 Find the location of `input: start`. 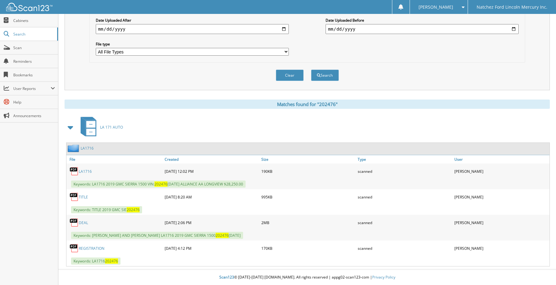

input: start is located at coordinates (192, 29).